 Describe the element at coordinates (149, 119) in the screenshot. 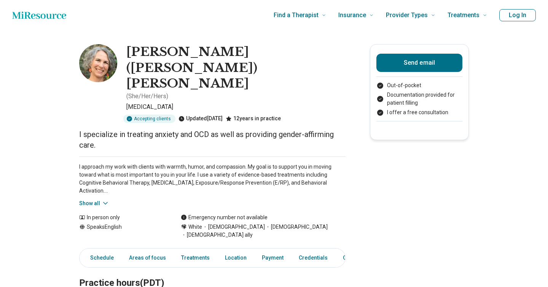

I see `div: Accepting clients` at that location.